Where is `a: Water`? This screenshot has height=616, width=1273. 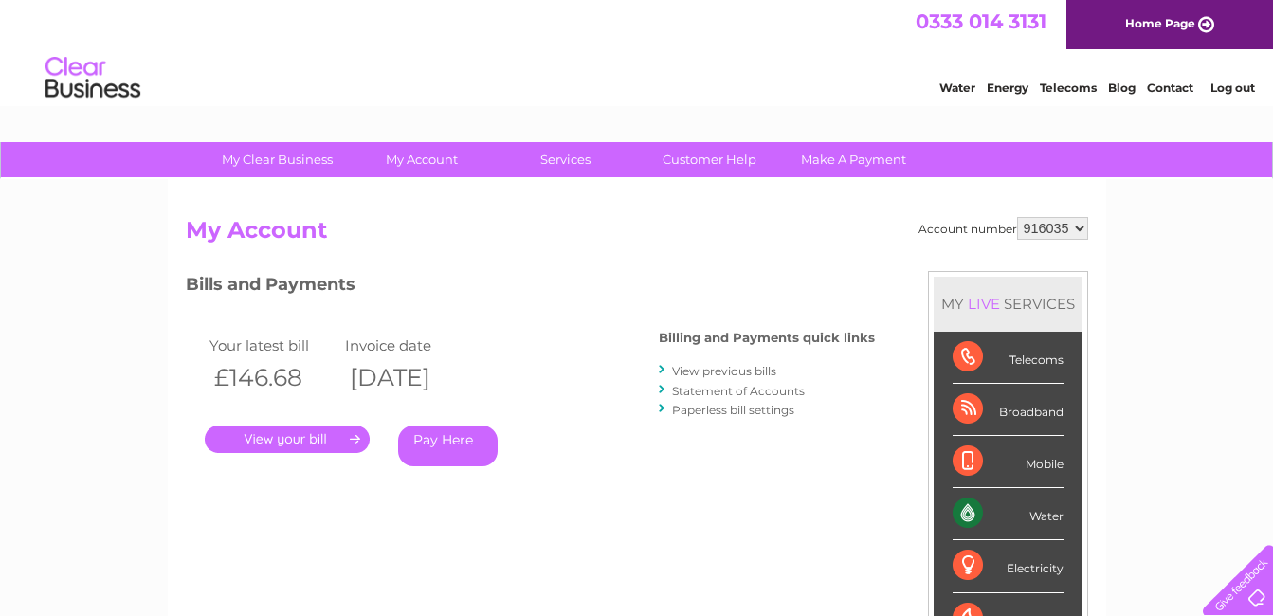 a: Water is located at coordinates (958, 87).